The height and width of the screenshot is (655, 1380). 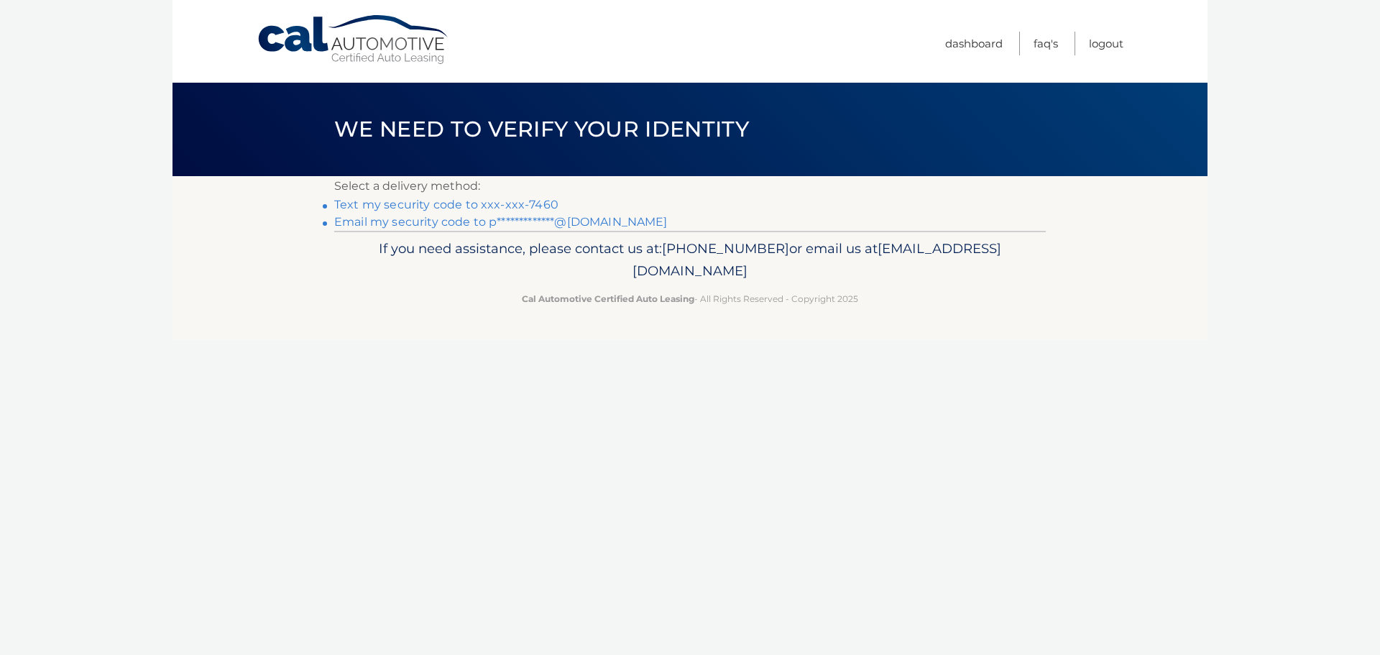 What do you see at coordinates (1046, 43) in the screenshot?
I see `a: FAQ's` at bounding box center [1046, 43].